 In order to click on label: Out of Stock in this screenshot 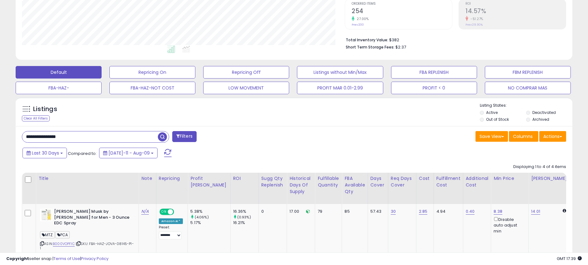, I will do `click(498, 119)`.